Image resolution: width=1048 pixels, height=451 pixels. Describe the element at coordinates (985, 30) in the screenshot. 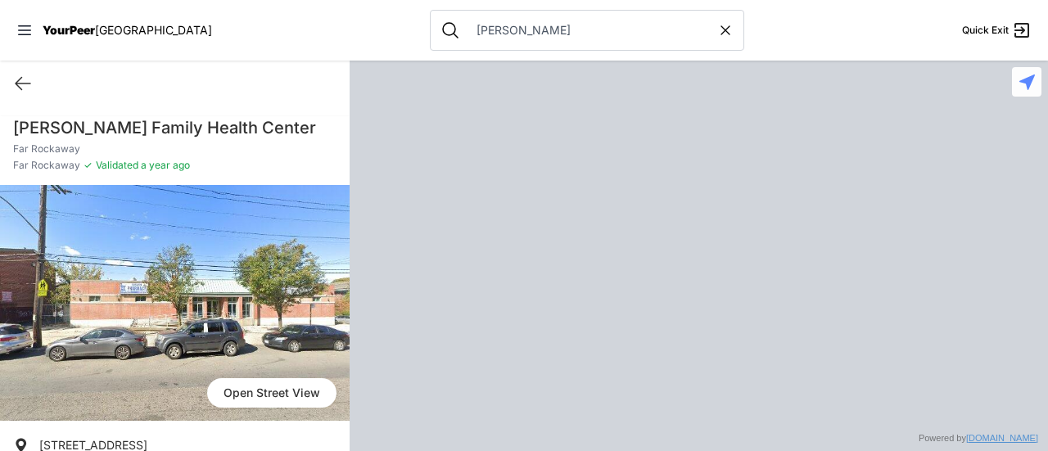

I see `span: Quick Exit` at that location.